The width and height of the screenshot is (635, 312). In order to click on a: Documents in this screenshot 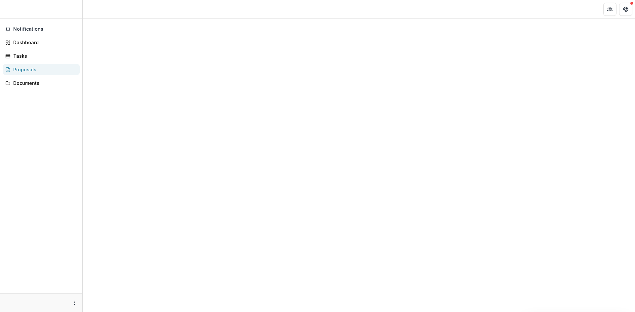, I will do `click(41, 83)`.